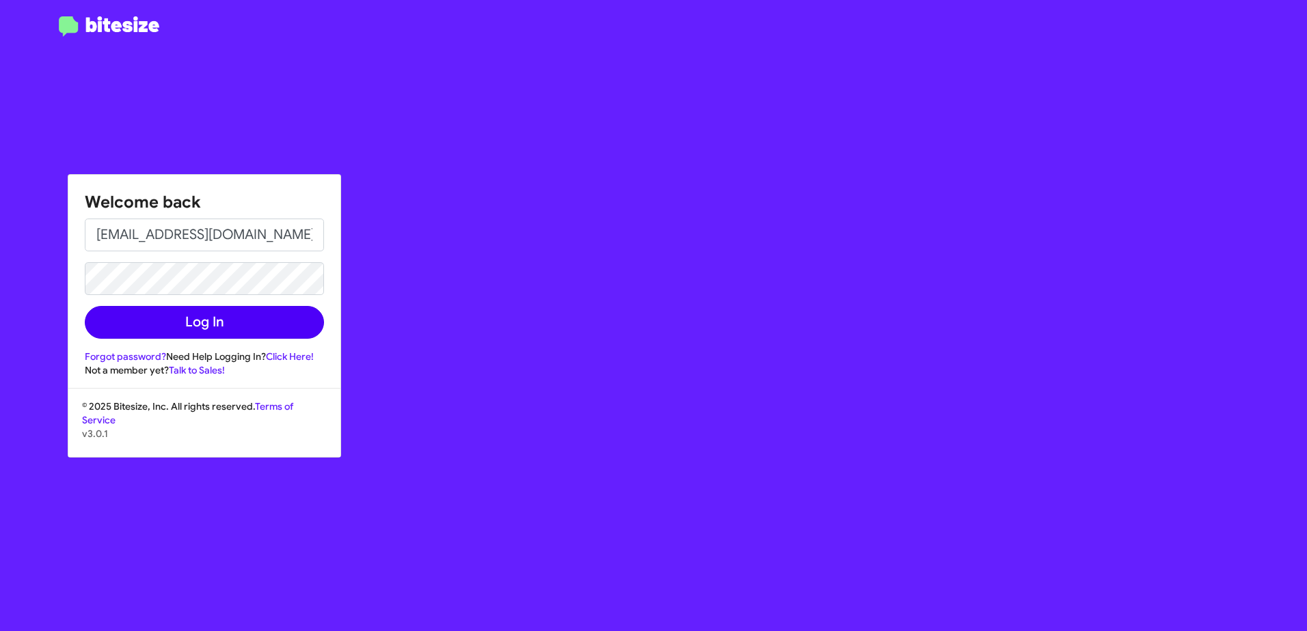 The image size is (1307, 631). I want to click on a: Terms of Service, so click(187, 413).